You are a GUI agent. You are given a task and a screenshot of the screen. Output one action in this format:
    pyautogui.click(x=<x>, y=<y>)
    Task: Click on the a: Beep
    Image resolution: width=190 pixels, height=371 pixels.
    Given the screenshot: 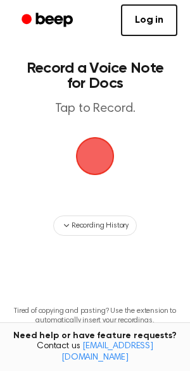 What is the action you would take?
    pyautogui.click(x=48, y=20)
    